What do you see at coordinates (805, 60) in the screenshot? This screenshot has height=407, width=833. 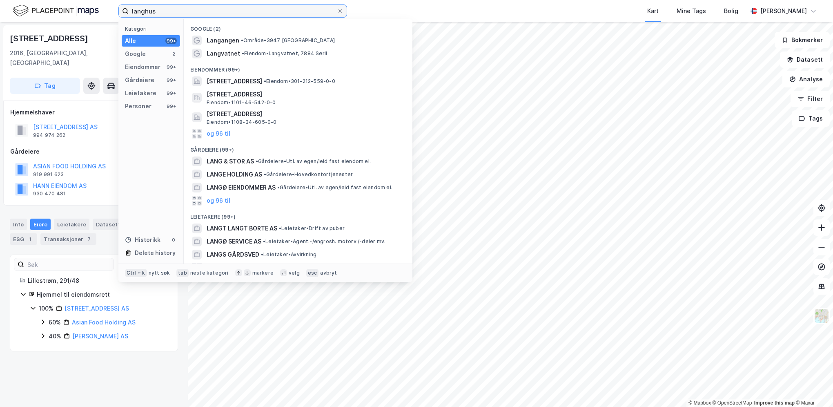 I see `button: Datasett` at bounding box center [805, 60].